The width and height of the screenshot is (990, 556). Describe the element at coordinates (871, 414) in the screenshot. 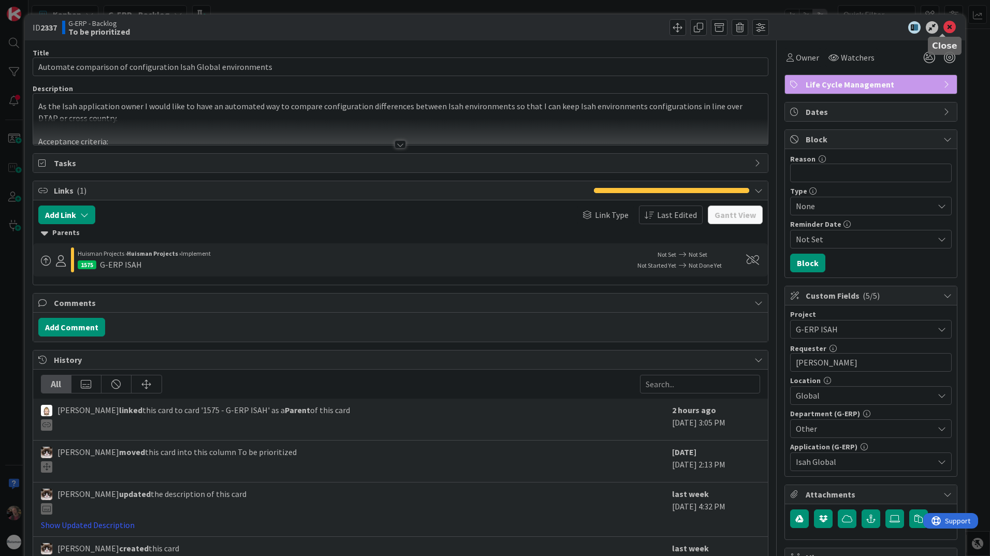

I see `div: Department (G-ERP)` at that location.